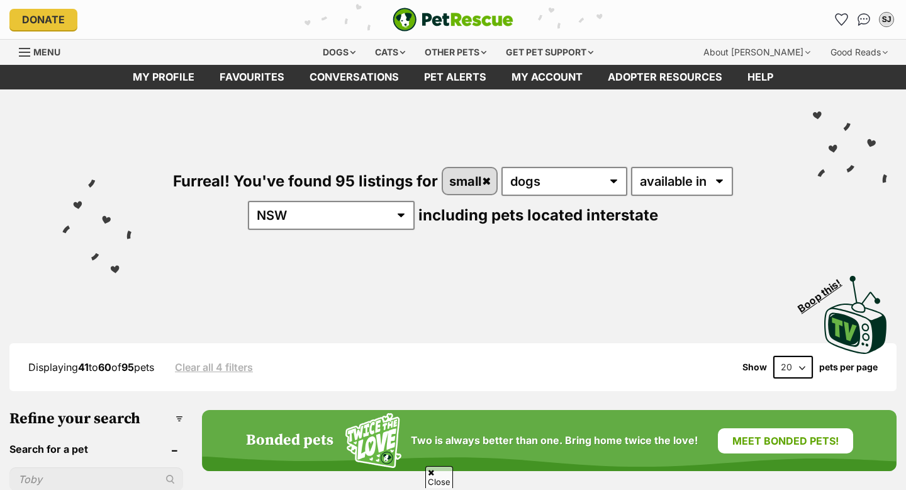 The image size is (906, 490). I want to click on a: small, so click(470, 181).